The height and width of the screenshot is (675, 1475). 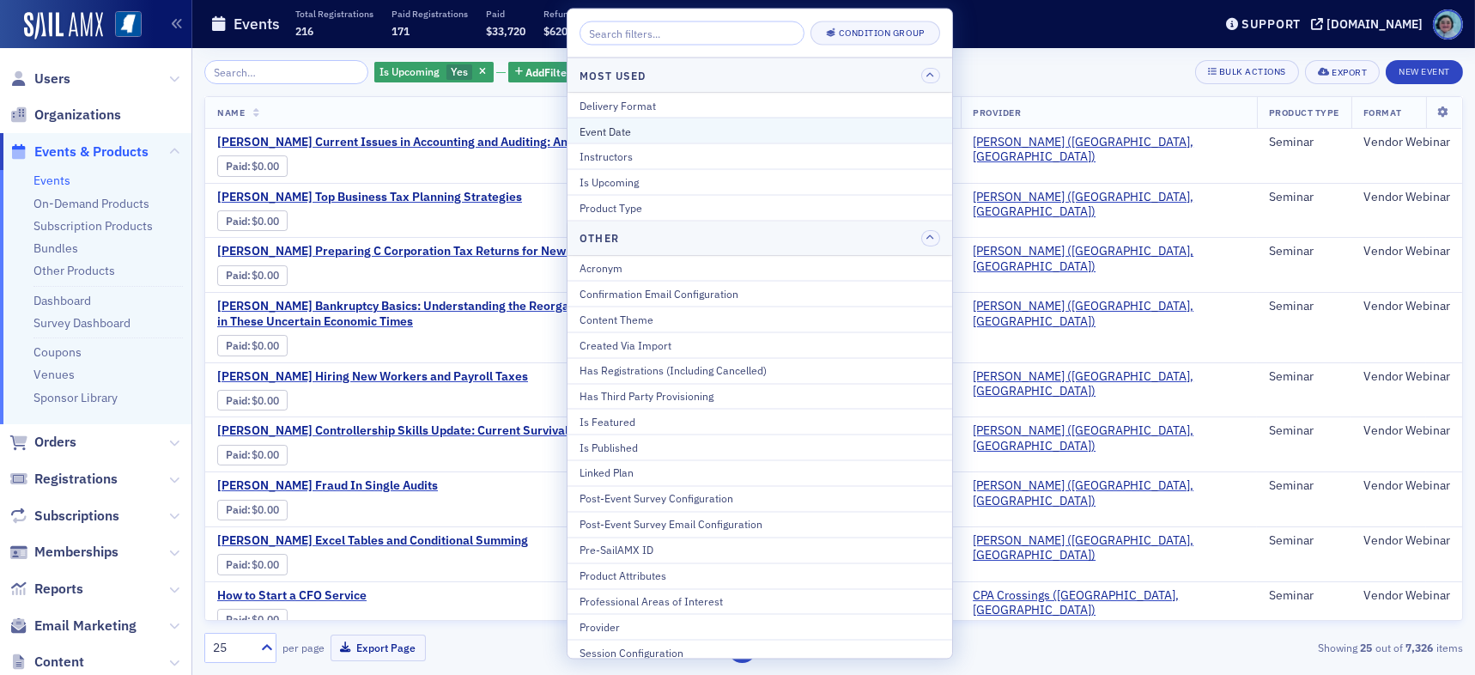 I want to click on span: Surgent's Controllership Skills Update: Current Survival Skills, so click(x=410, y=431).